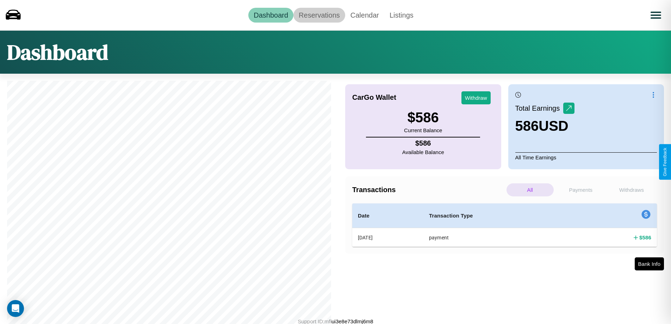  What do you see at coordinates (539, 108) in the screenshot?
I see `p: Total Earnings` at bounding box center [539, 108].